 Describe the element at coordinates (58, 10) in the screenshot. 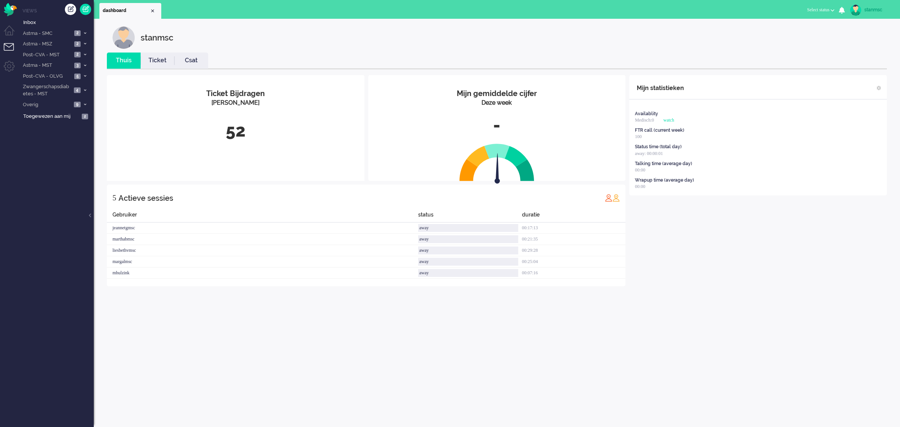

I see `li: Views` at that location.